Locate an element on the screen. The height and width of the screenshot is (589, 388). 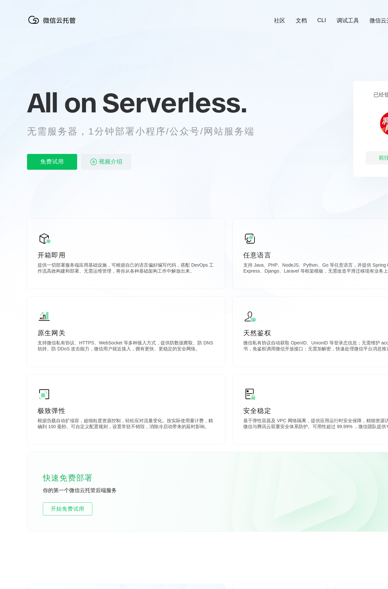
span: 开始免费试用 is located at coordinates (68, 509).